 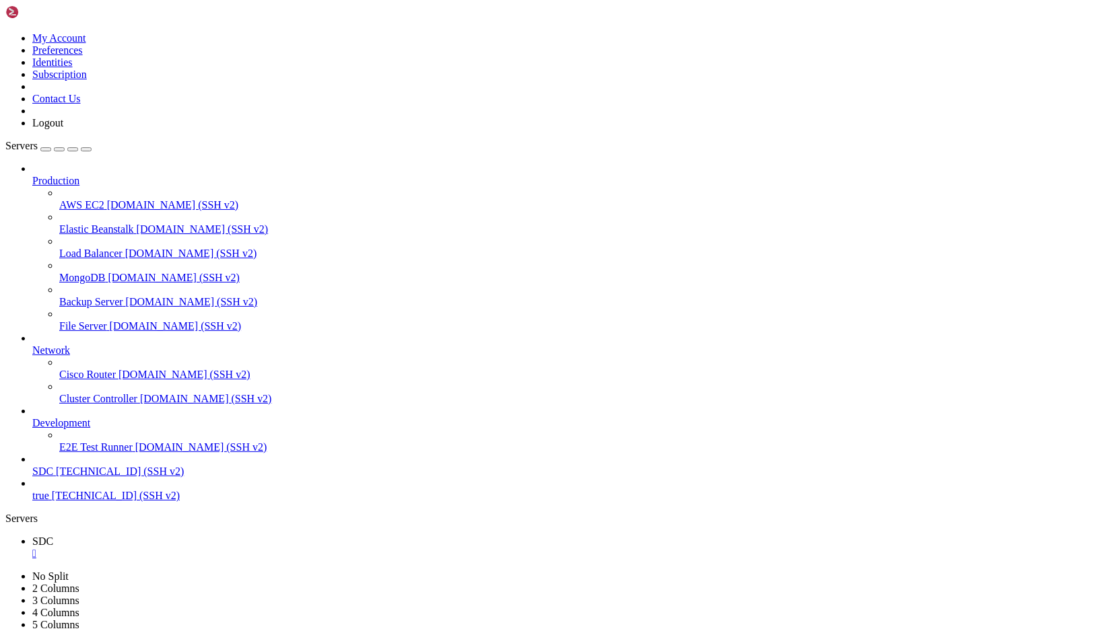 I want to click on x-row: see /var/log/unattended-upgrades/unattended-upgrades.log, so click(x=473, y=366).